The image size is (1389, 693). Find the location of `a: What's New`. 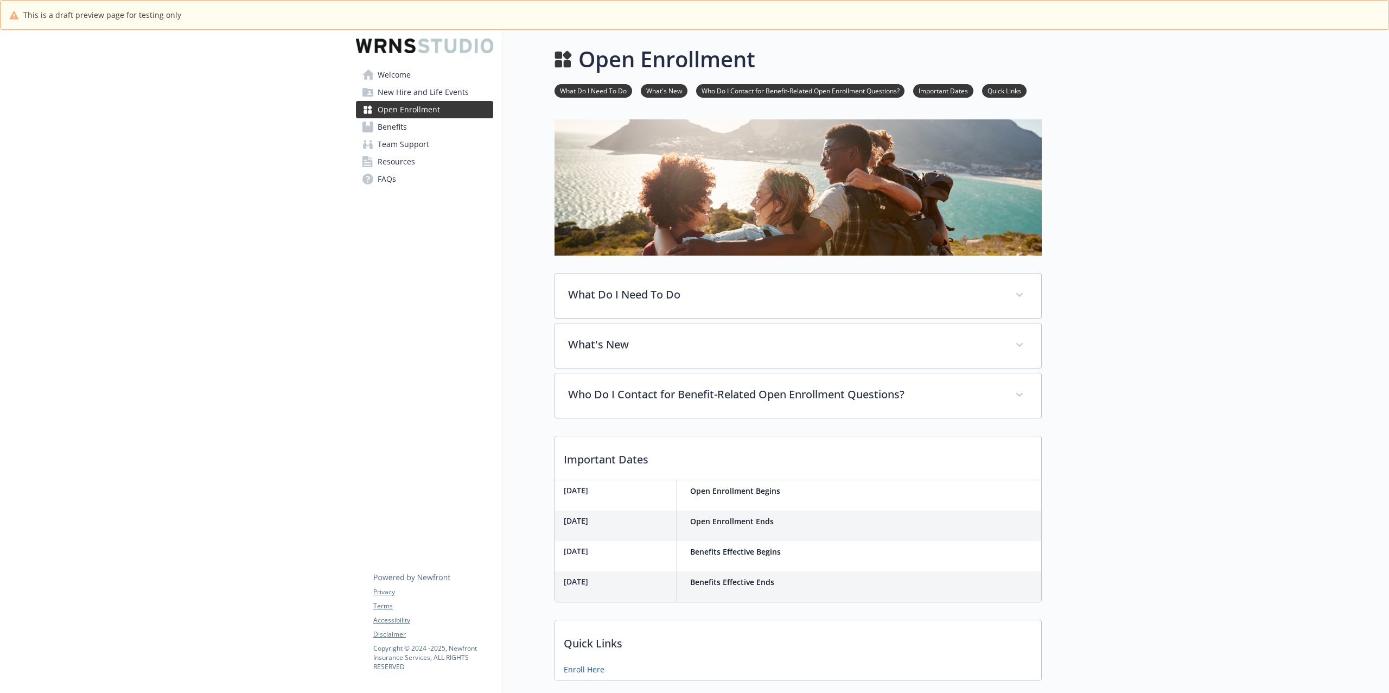

a: What's New is located at coordinates (664, 90).